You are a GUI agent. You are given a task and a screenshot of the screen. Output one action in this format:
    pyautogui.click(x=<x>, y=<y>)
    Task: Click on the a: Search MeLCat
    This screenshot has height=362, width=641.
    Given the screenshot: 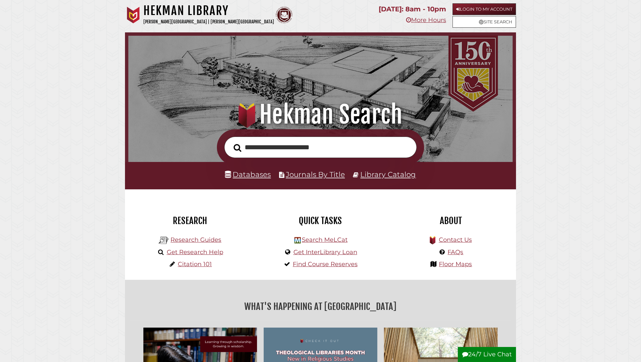 What is the action you would take?
    pyautogui.click(x=324, y=240)
    